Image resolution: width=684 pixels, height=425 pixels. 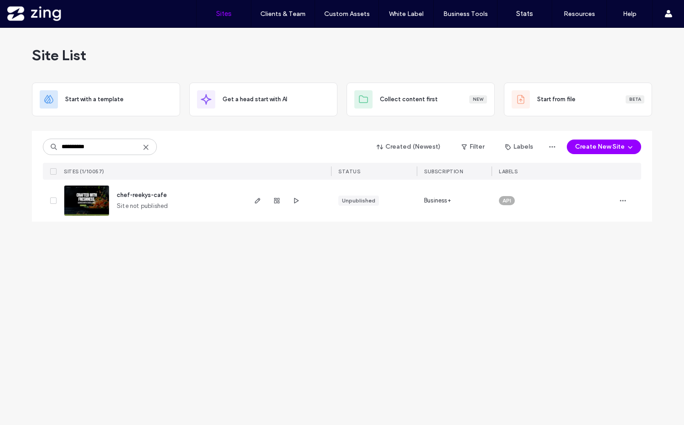 What do you see at coordinates (508, 171) in the screenshot?
I see `span: LABELS` at bounding box center [508, 171].